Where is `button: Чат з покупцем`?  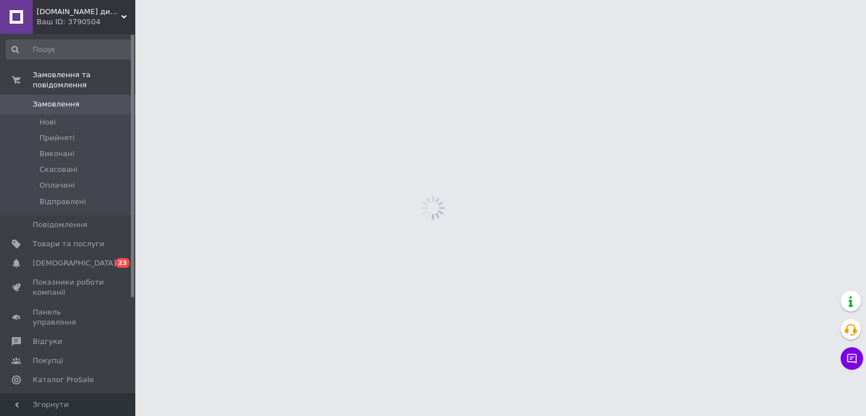 button: Чат з покупцем is located at coordinates (852, 358).